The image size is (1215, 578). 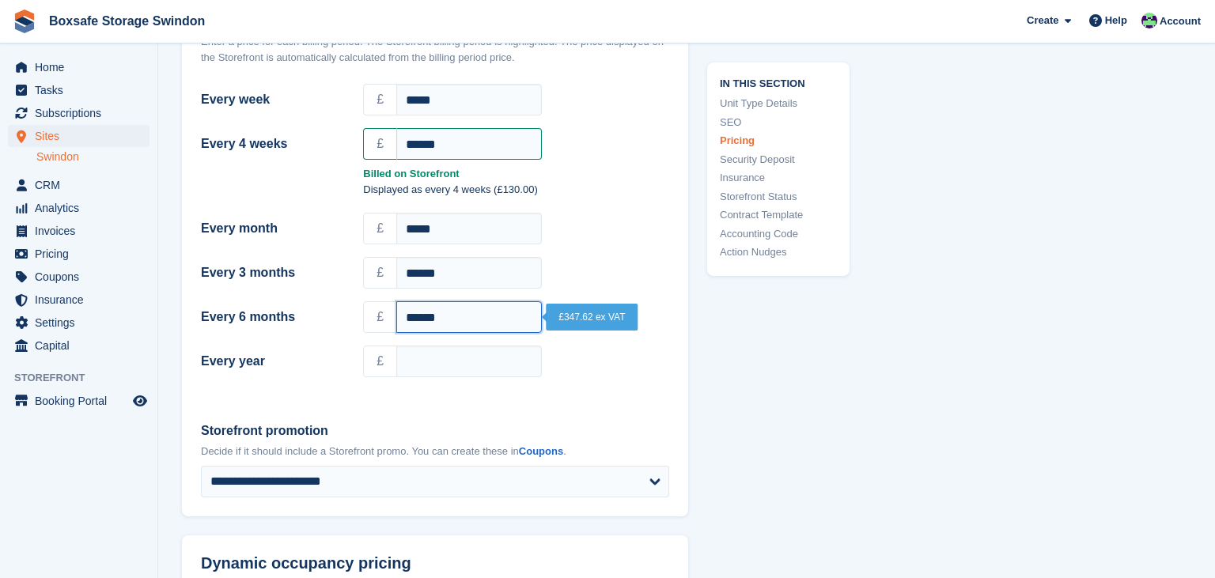 What do you see at coordinates (82, 300) in the screenshot?
I see `span: Insurance` at bounding box center [82, 300].